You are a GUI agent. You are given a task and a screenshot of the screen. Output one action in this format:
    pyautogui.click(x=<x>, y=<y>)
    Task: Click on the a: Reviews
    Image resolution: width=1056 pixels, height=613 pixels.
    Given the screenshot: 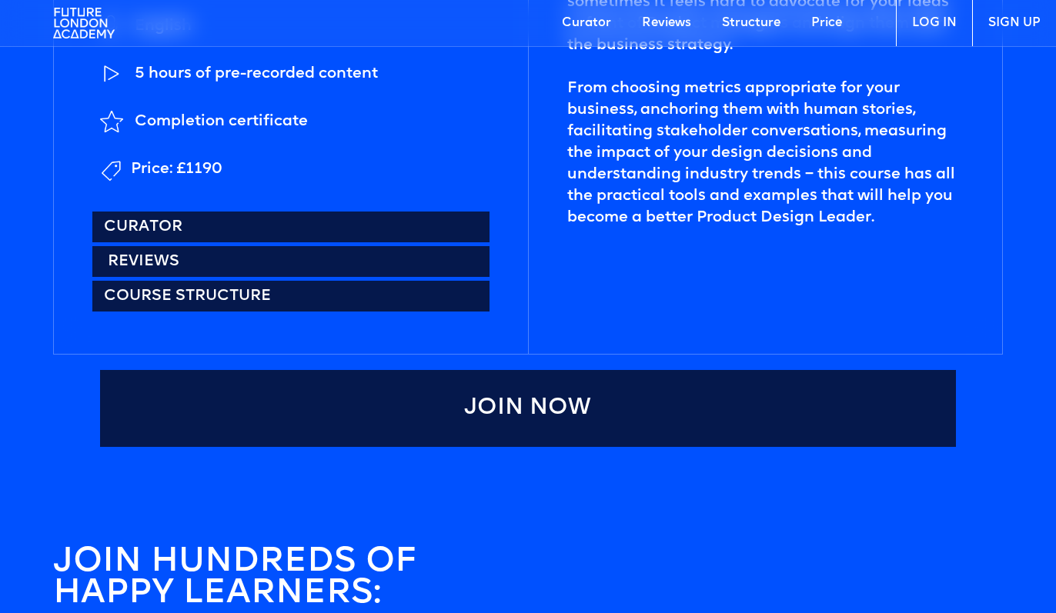 What is the action you would take?
    pyautogui.click(x=291, y=262)
    